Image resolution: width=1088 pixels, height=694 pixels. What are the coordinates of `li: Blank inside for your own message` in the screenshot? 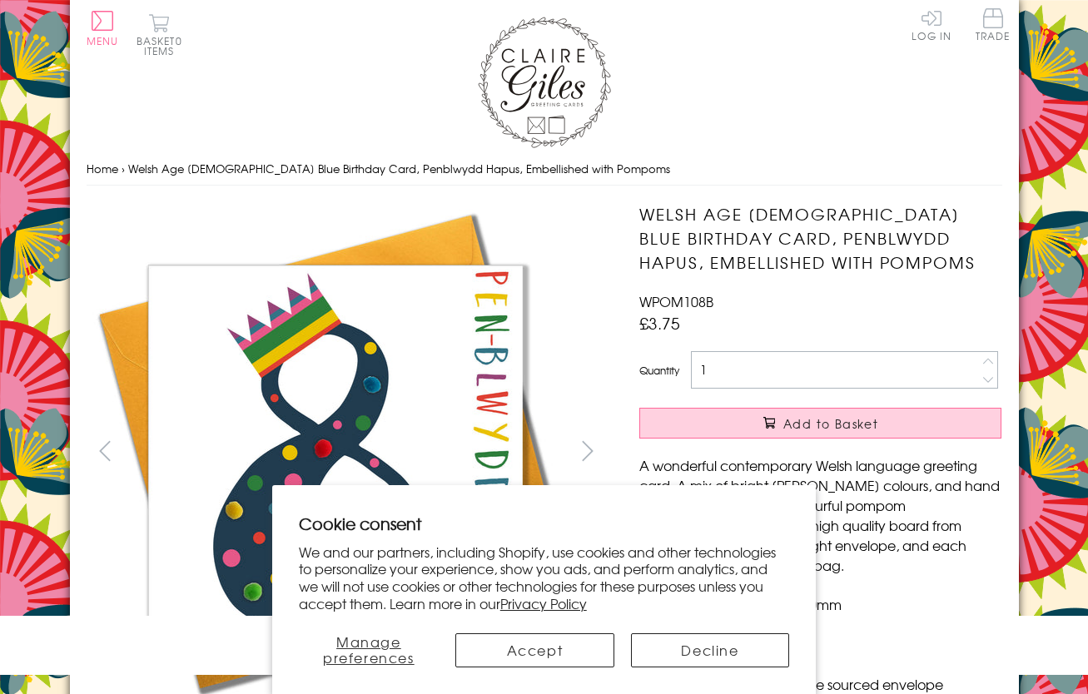 It's located at (829, 625).